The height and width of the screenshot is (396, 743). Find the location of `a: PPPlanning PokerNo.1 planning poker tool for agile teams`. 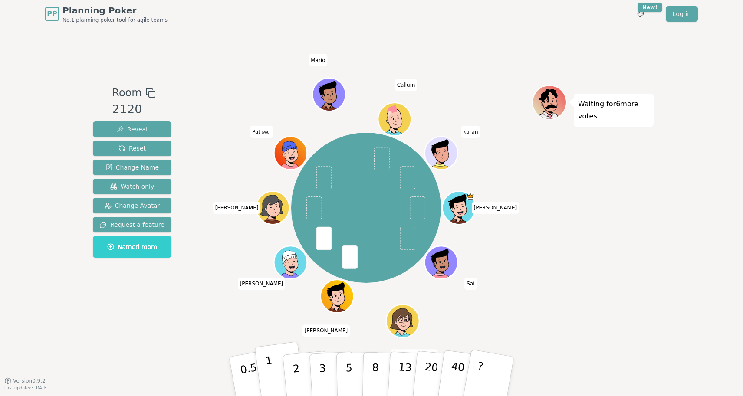

a: PPPlanning PokerNo.1 planning poker tool for agile teams is located at coordinates (106, 14).